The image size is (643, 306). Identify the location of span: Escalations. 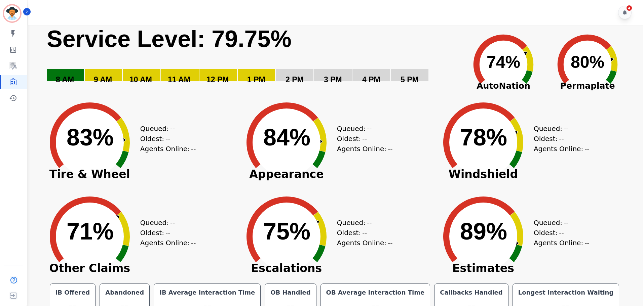
(287, 269).